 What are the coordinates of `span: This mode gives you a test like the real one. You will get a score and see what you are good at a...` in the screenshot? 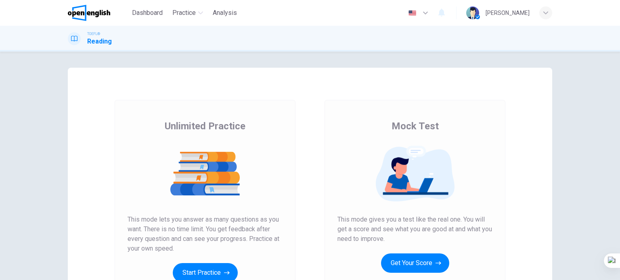 It's located at (415, 230).